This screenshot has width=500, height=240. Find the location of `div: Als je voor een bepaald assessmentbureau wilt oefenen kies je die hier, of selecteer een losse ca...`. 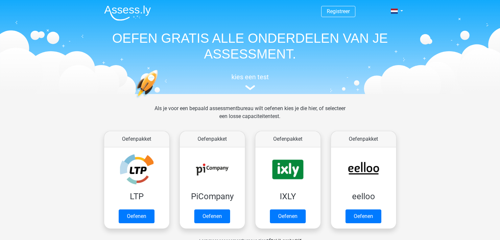

div: Als je voor een bepaald assessmentbureau wilt oefenen kies je die hier, of selecteer een losse ca... is located at coordinates (250, 116).